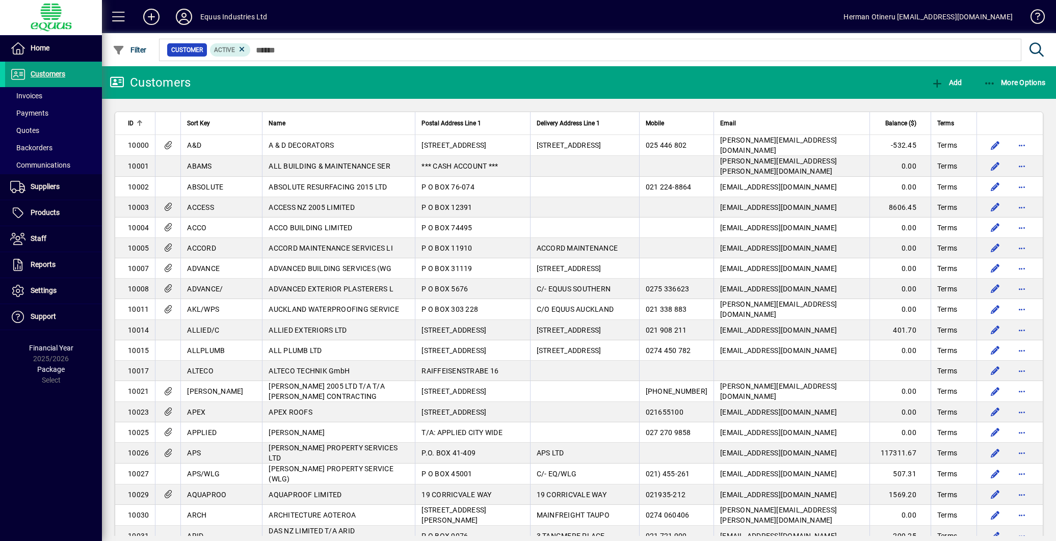  What do you see at coordinates (900, 207) in the screenshot?
I see `td: 8606.45` at bounding box center [900, 207].